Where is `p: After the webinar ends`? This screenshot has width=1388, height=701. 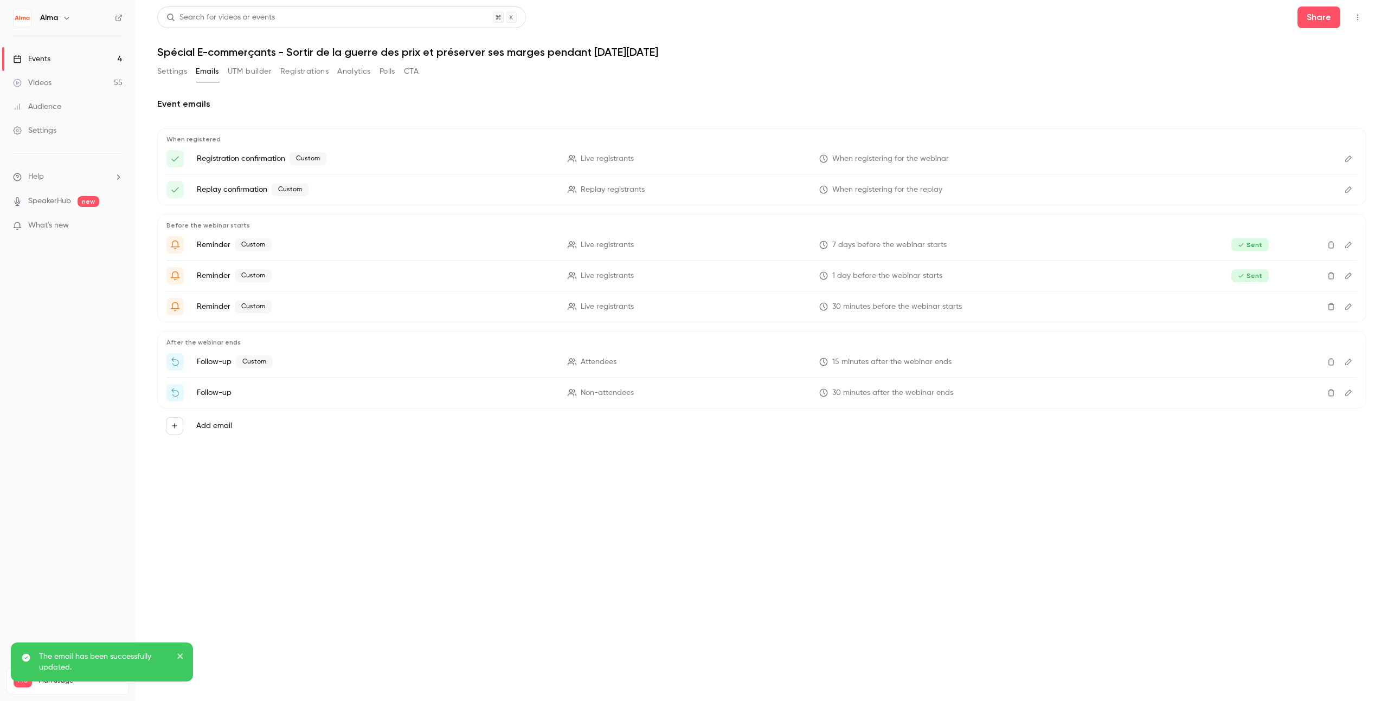
p: After the webinar ends is located at coordinates (762, 343).